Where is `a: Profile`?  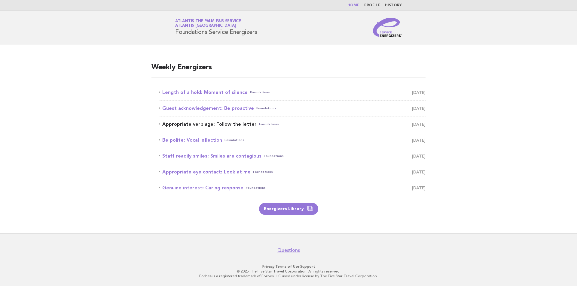 a: Profile is located at coordinates (372, 5).